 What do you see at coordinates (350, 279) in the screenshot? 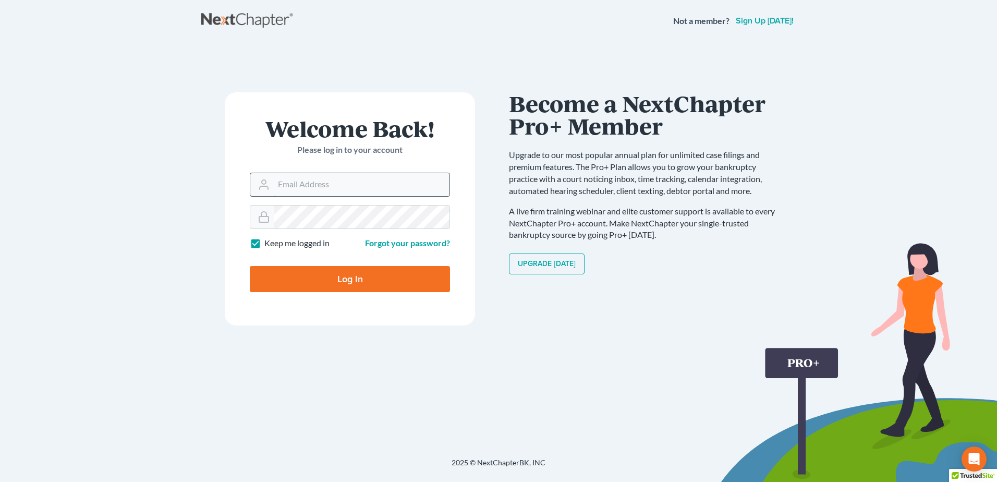
I see `input: Log In` at bounding box center [350, 279].